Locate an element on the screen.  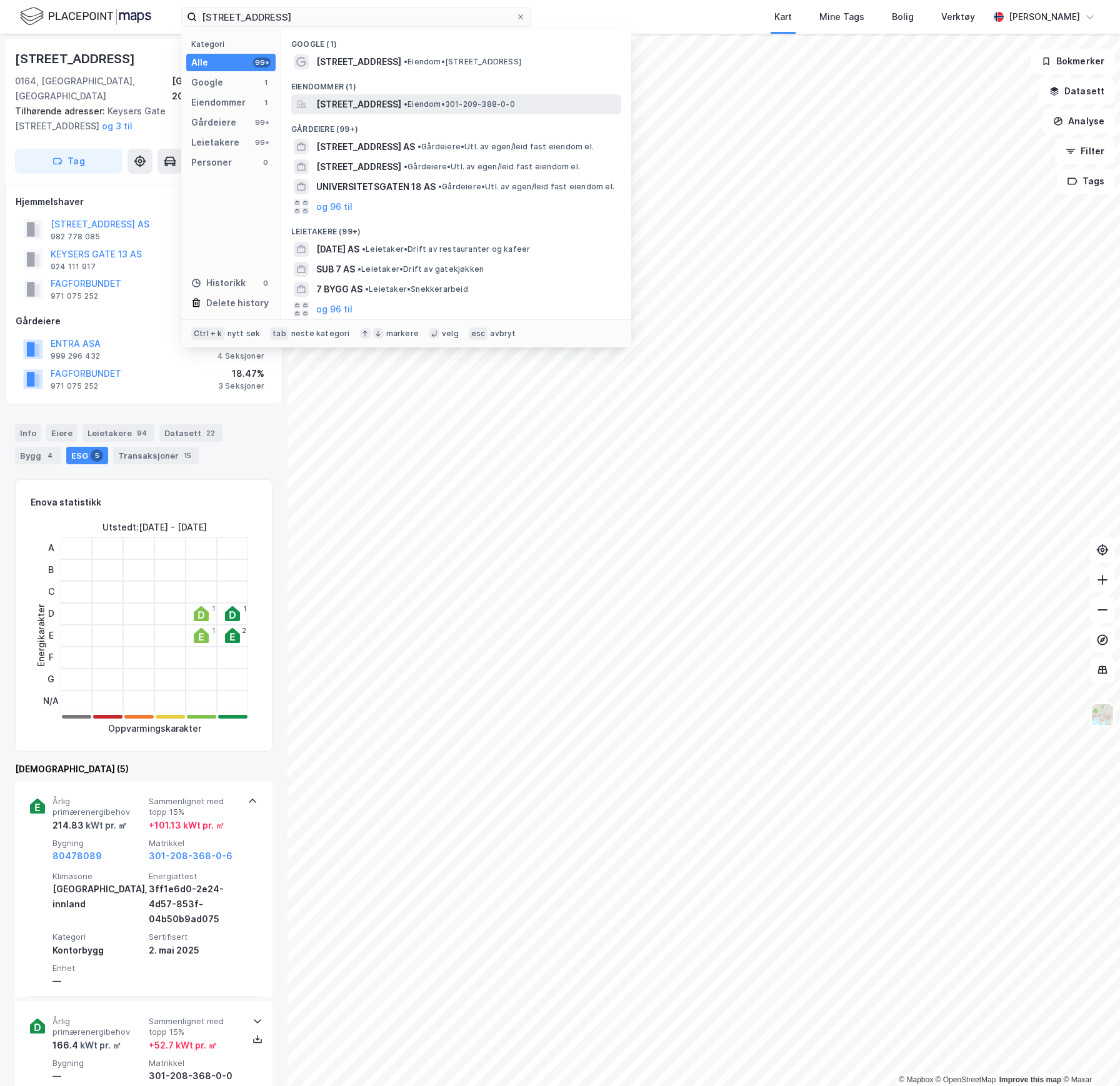
div: Leietakere (99+) is located at coordinates (456, 228).